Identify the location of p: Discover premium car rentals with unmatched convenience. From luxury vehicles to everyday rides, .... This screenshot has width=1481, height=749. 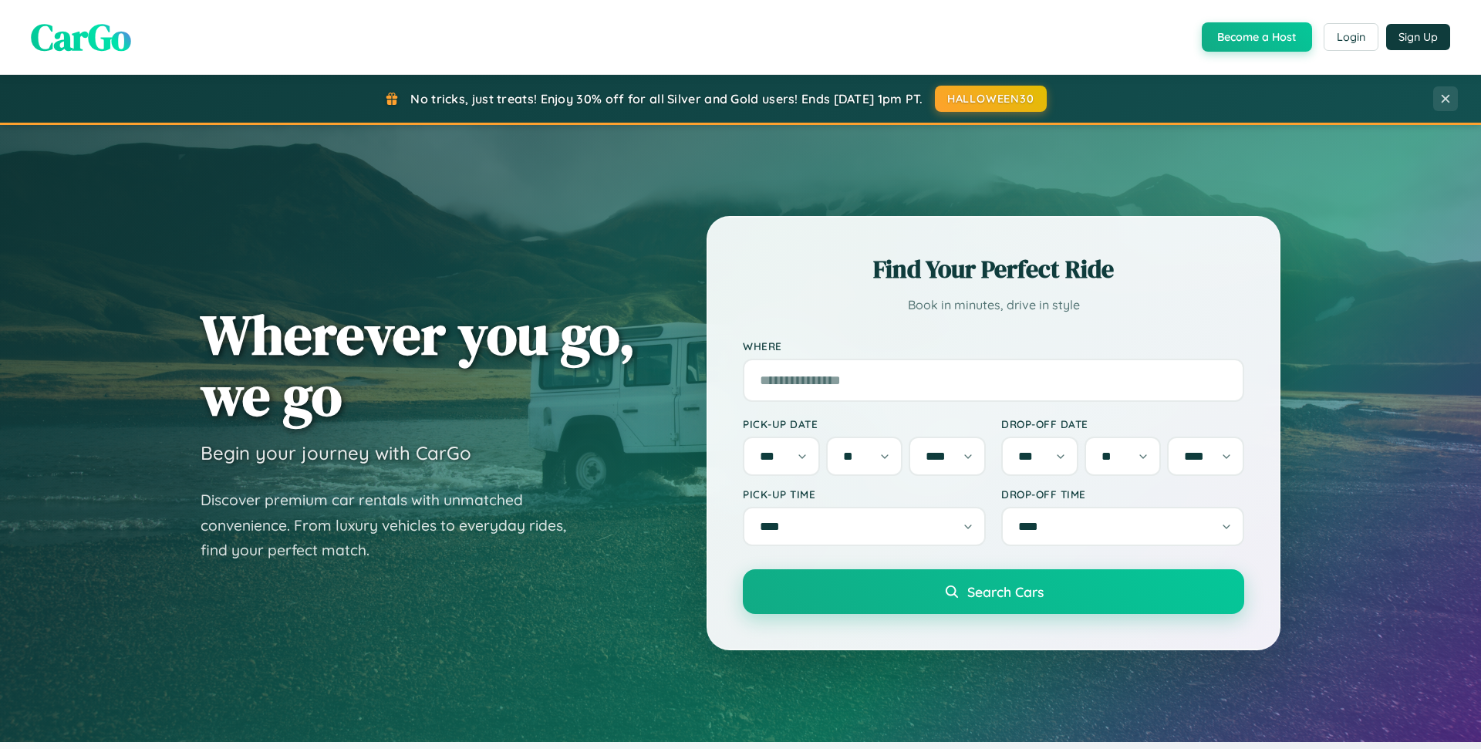
(393, 525).